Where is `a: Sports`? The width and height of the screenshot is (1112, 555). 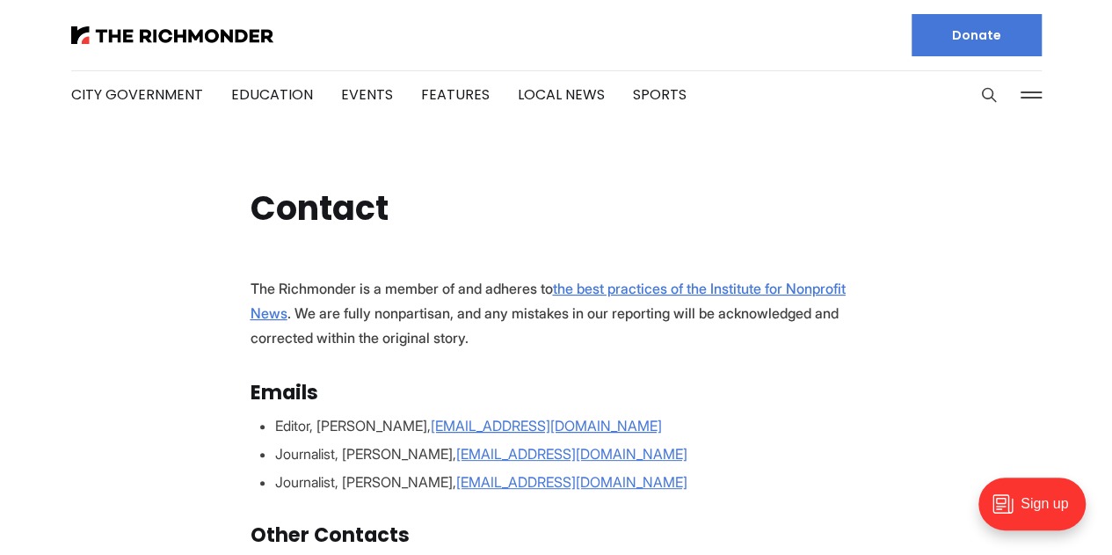
a: Sports is located at coordinates (659, 94).